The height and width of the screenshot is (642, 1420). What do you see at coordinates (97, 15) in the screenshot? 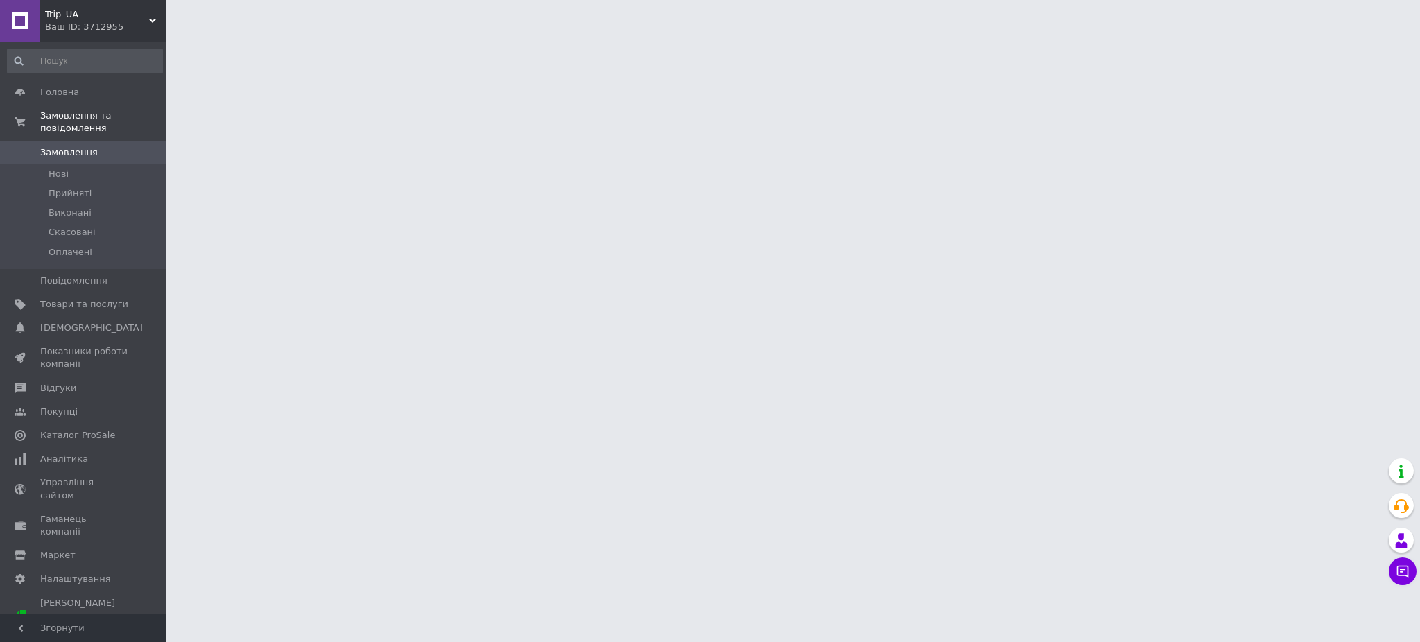
I see `span: Trip_UA` at bounding box center [97, 15].